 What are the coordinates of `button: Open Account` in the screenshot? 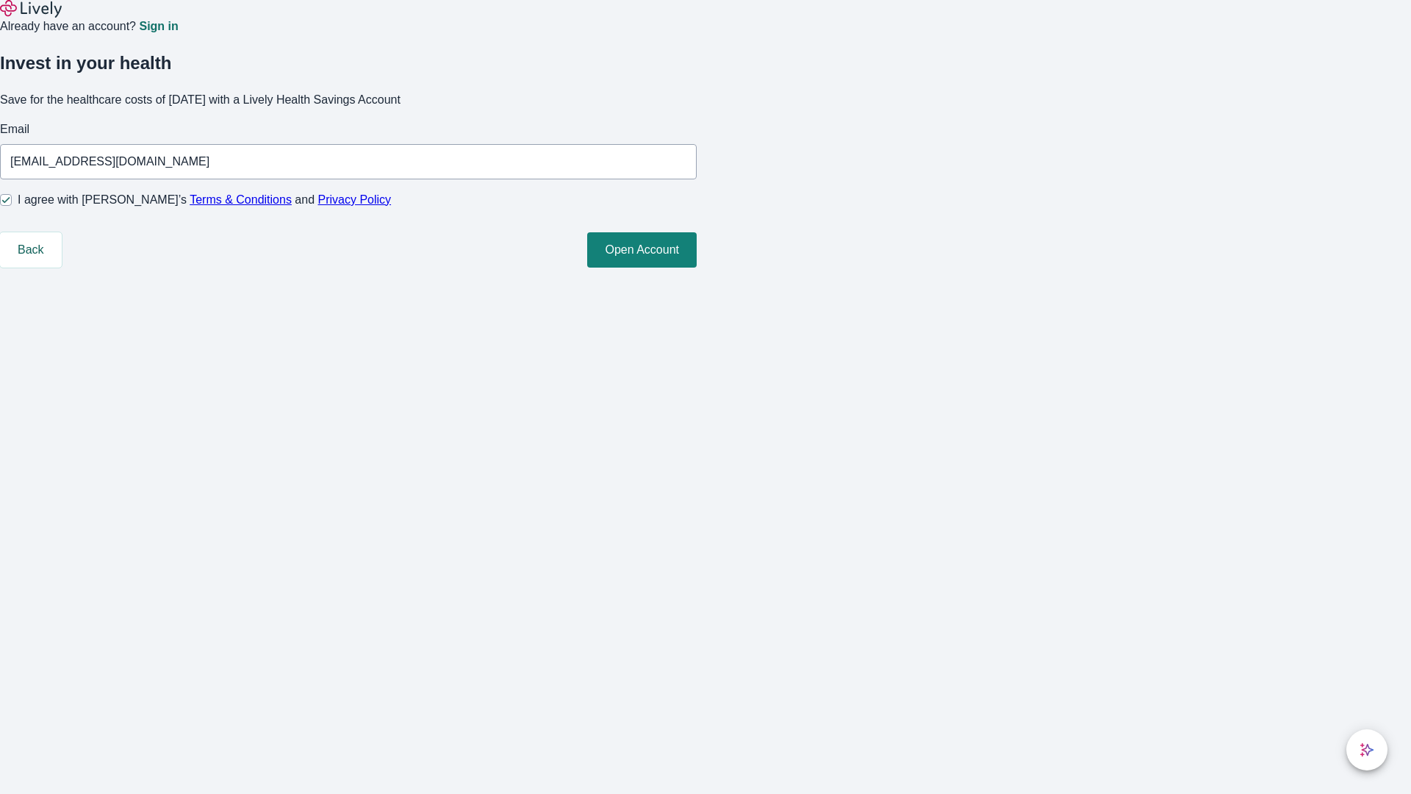 It's located at (641, 250).